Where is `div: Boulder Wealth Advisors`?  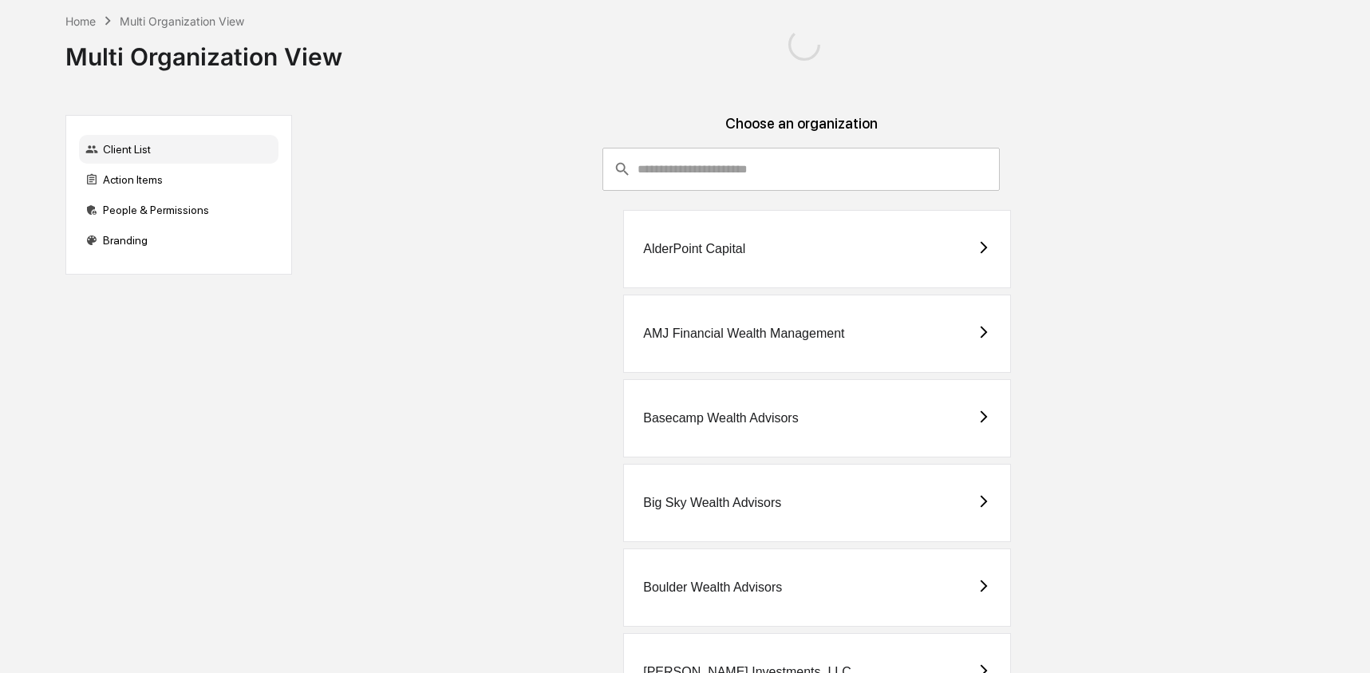
div: Boulder Wealth Advisors is located at coordinates (713, 587).